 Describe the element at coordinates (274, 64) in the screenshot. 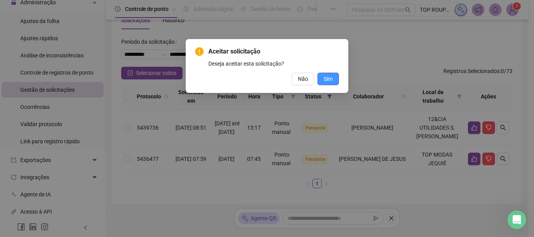

I see `div: Deseja aceitar esta solicitação?` at that location.